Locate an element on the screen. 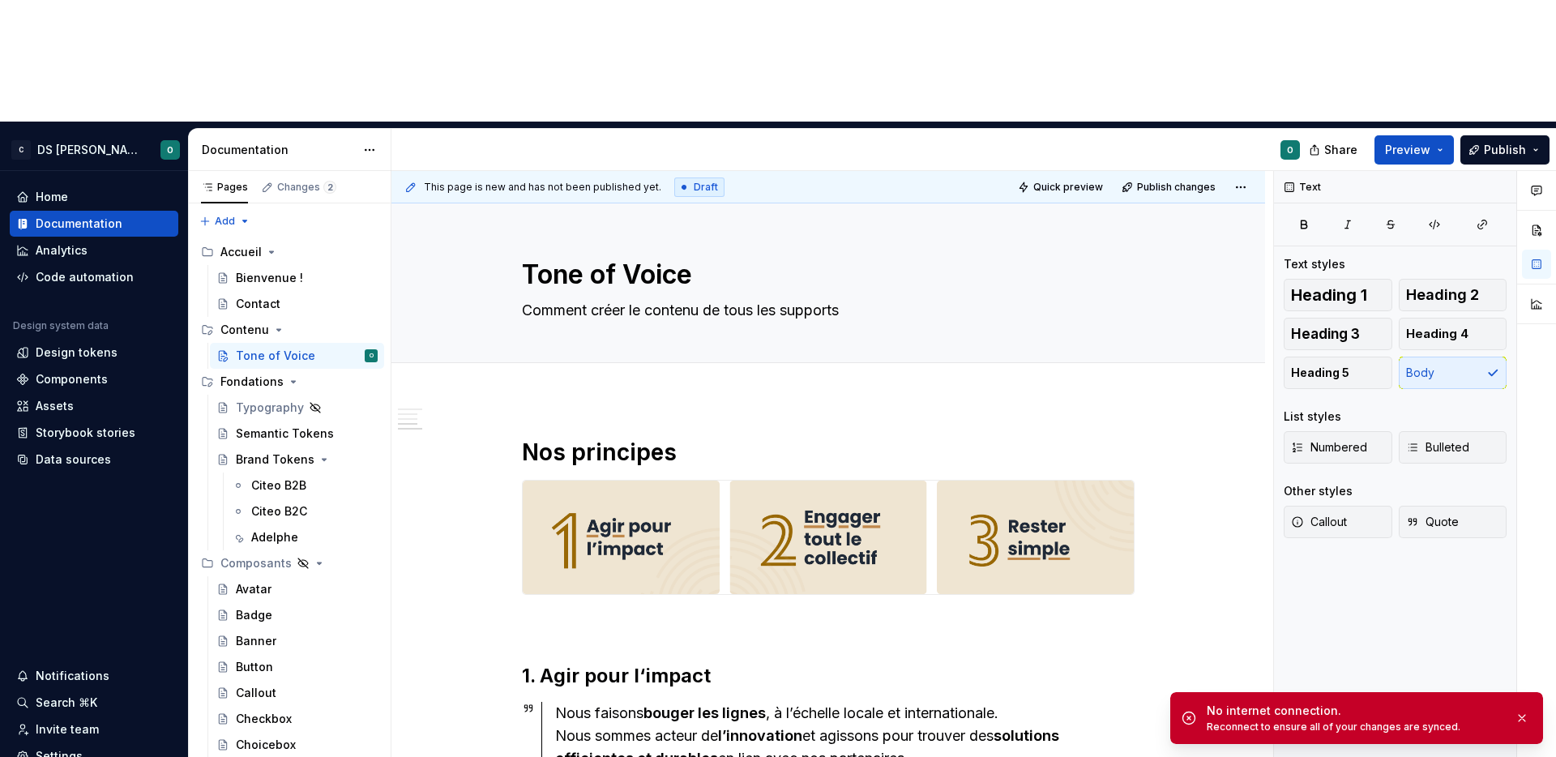  button: Heading 2 is located at coordinates (1453, 295).